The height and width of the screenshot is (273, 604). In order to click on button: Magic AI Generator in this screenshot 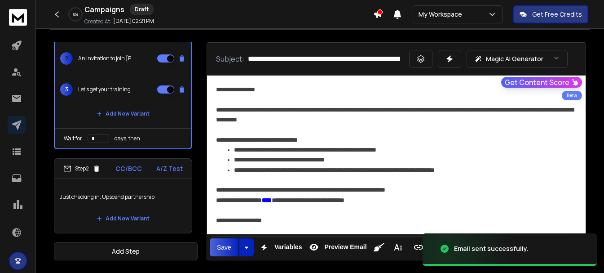, I will do `click(517, 59)`.